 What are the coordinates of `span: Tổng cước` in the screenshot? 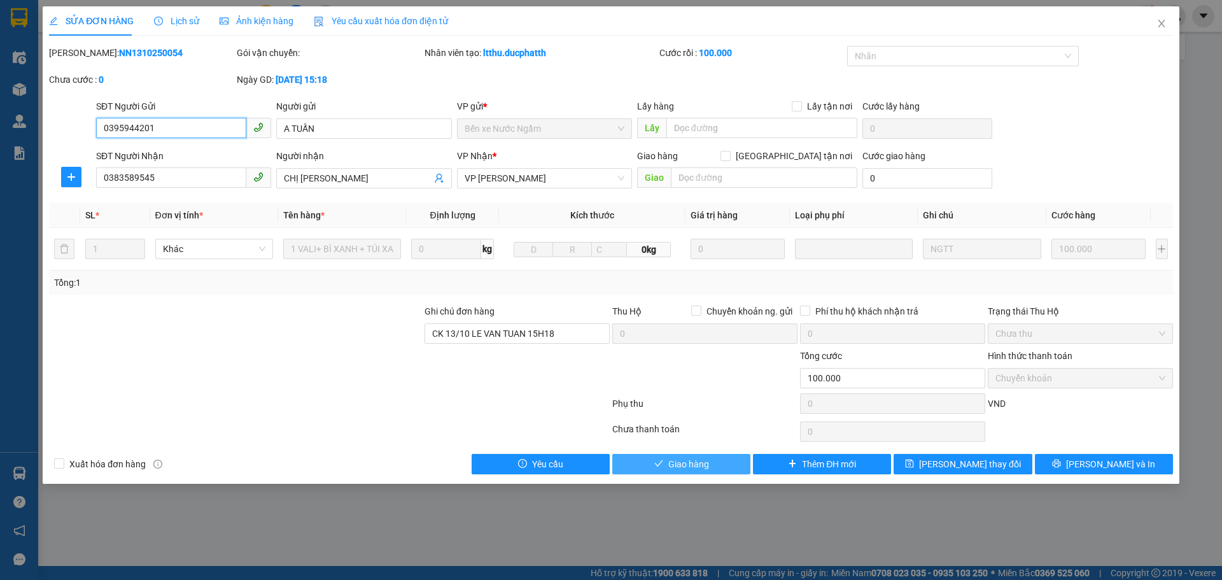 It's located at (821, 356).